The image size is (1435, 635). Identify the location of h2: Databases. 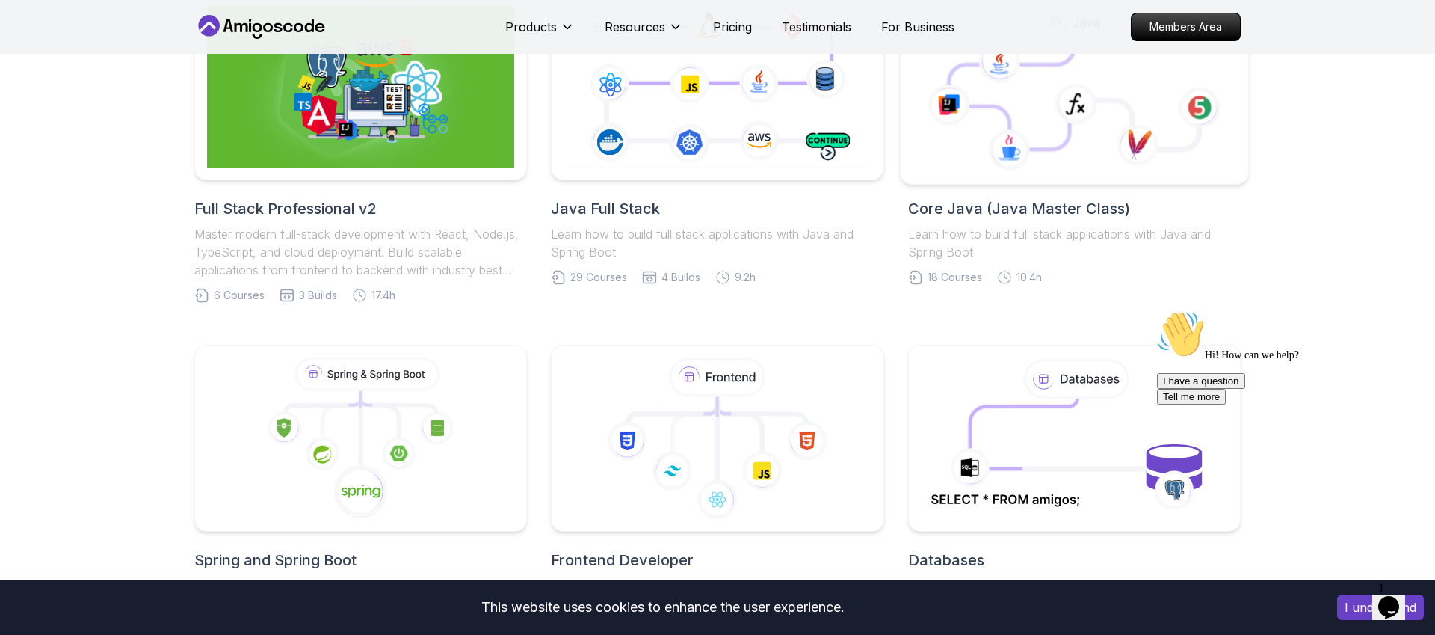
(1074, 560).